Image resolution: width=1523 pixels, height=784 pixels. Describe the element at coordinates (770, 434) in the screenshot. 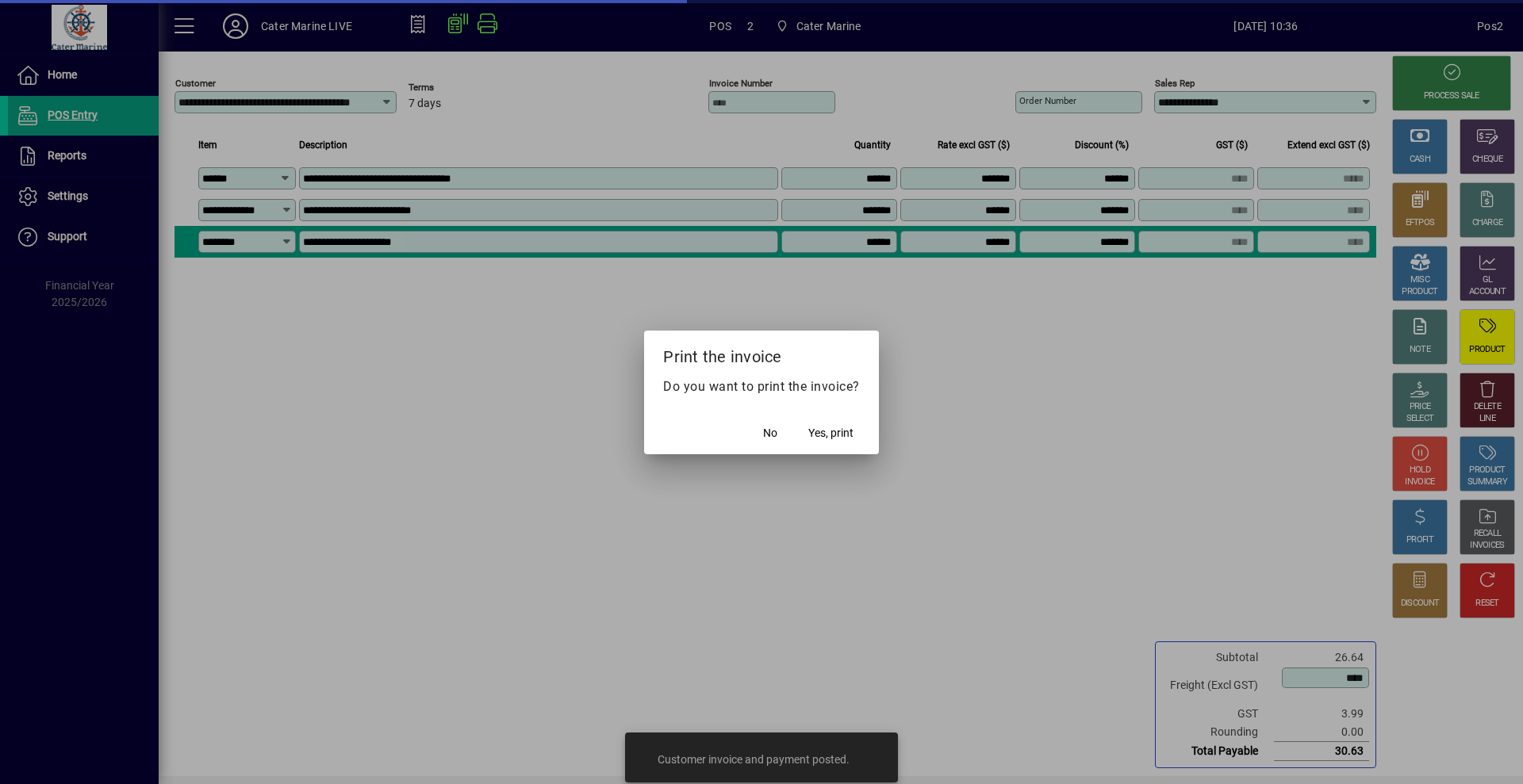

I see `button: No` at that location.